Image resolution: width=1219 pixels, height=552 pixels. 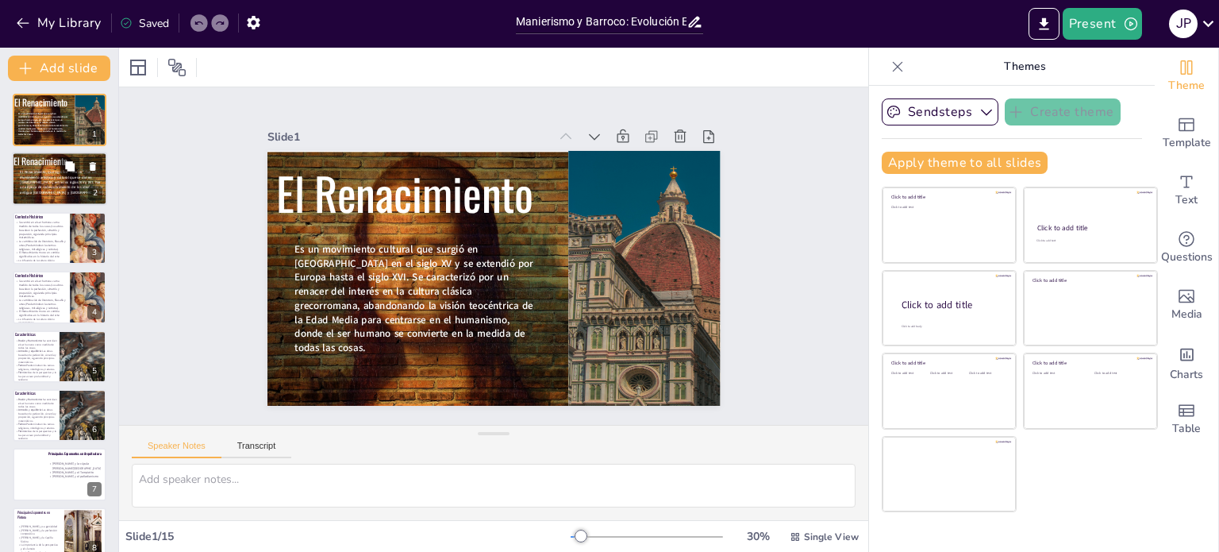 I want to click on input: Insert title, so click(x=601, y=21).